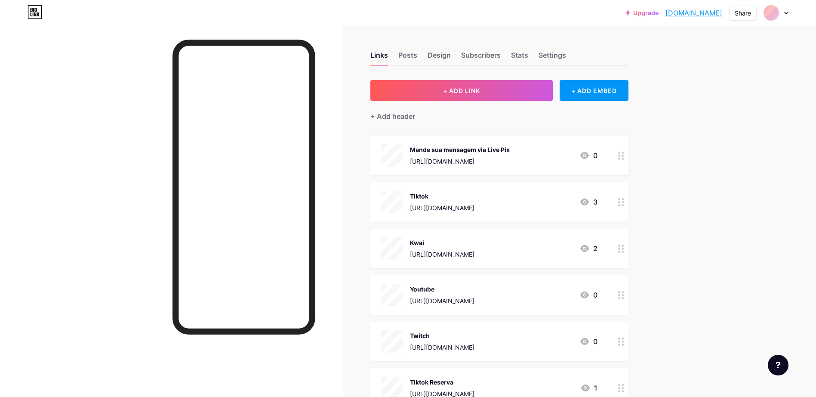 The width and height of the screenshot is (816, 397). Describe the element at coordinates (594, 90) in the screenshot. I see `div: + ADD EMBED` at that location.